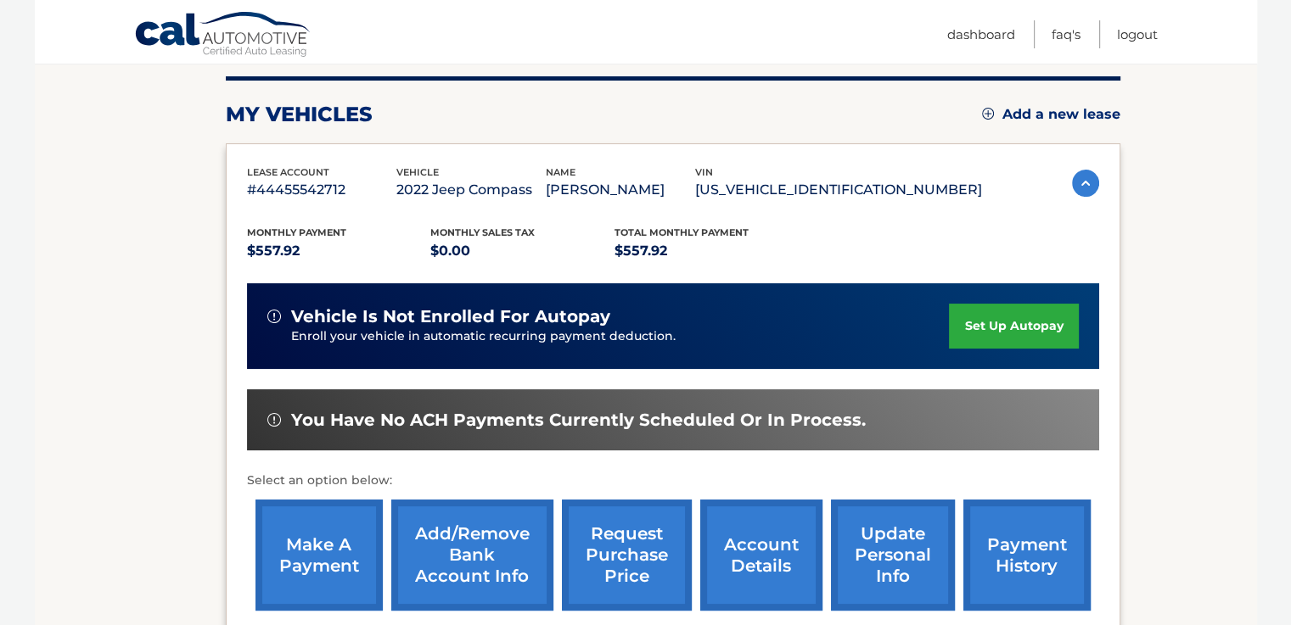 The image size is (1291, 625). What do you see at coordinates (704, 172) in the screenshot?
I see `span: vin` at bounding box center [704, 172].